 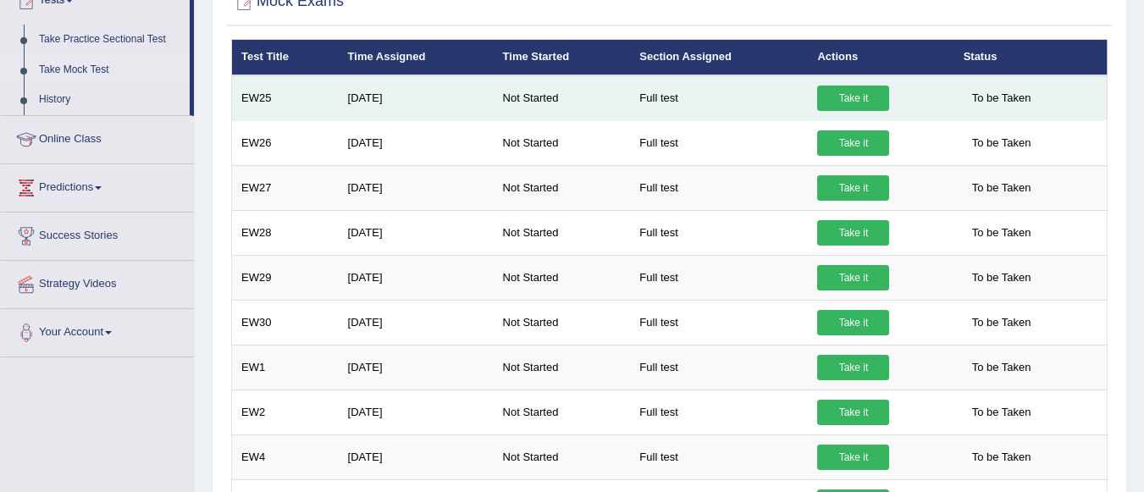 I want to click on th: Actions, so click(x=880, y=58).